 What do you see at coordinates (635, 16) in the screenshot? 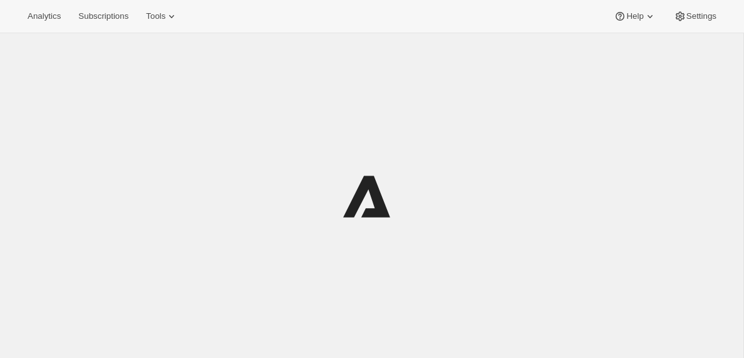
I see `span: Help` at bounding box center [635, 16].